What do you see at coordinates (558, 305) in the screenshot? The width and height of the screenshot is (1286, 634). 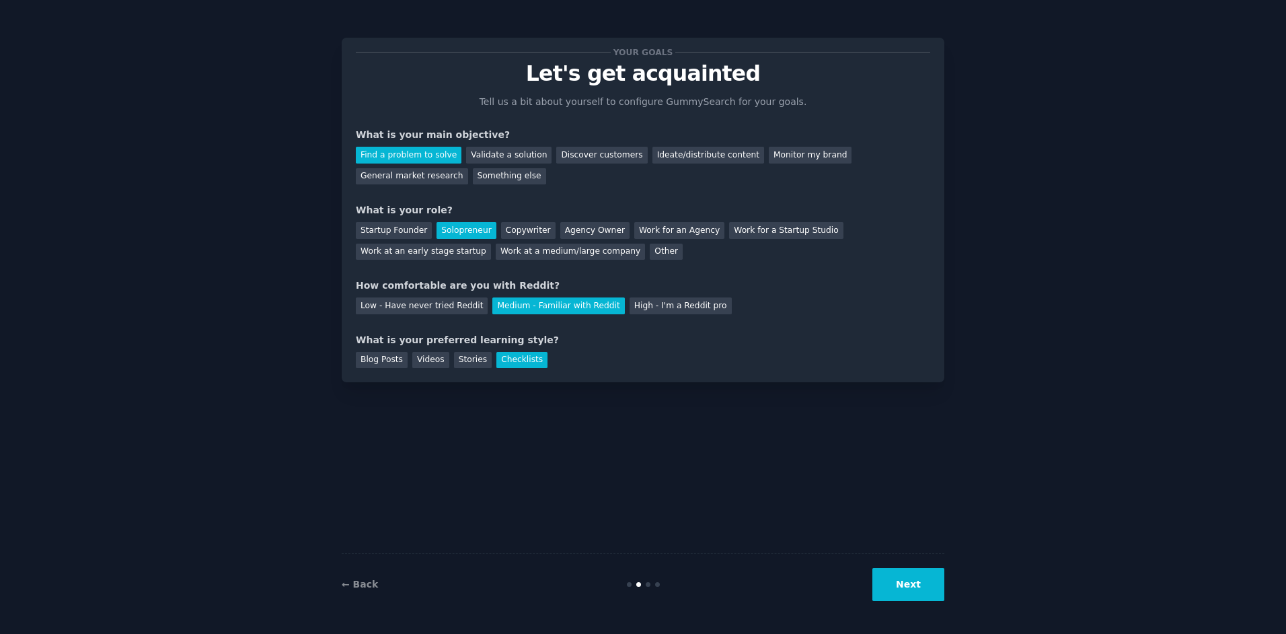 I see `div: Medium - Familiar with Reddit` at bounding box center [558, 305].